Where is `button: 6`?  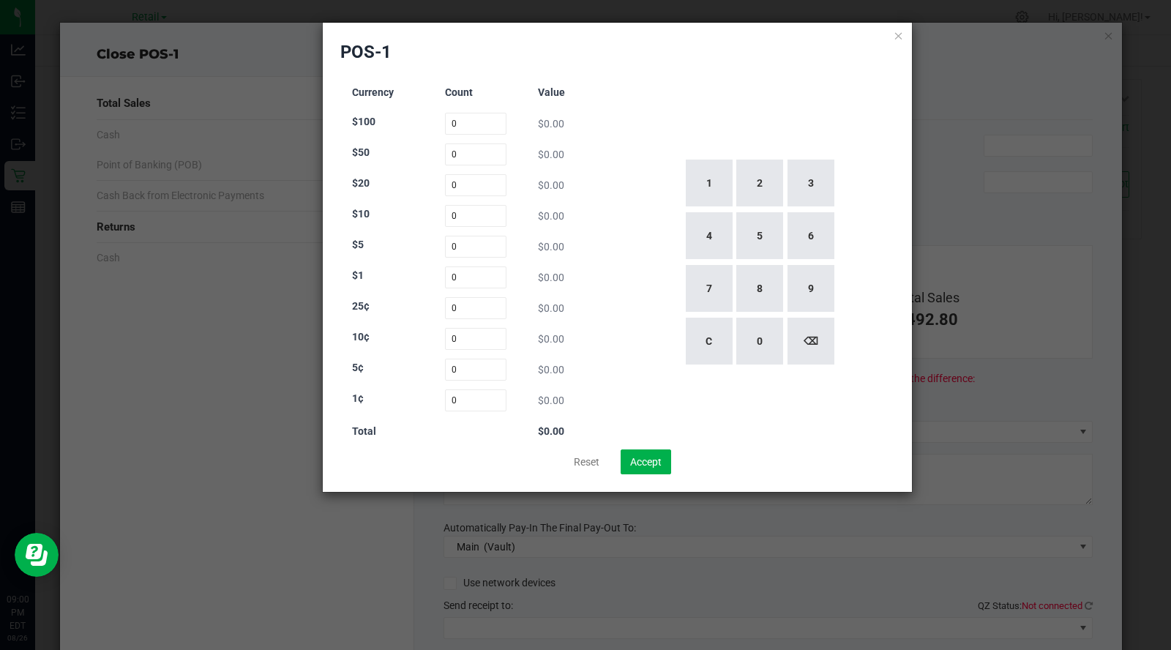 button: 6 is located at coordinates (811, 236).